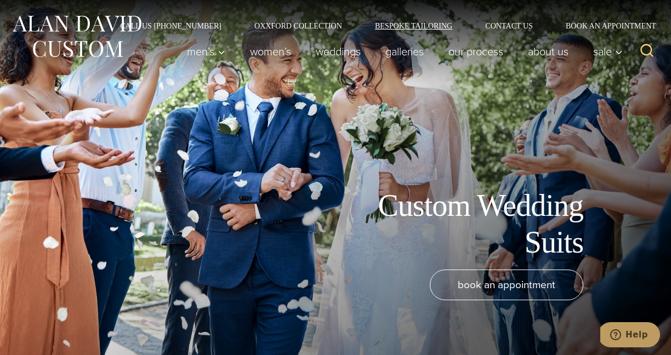 This screenshot has width=671, height=355. Describe the element at coordinates (382, 26) in the screenshot. I see `nav: Secondary Navigation` at that location.